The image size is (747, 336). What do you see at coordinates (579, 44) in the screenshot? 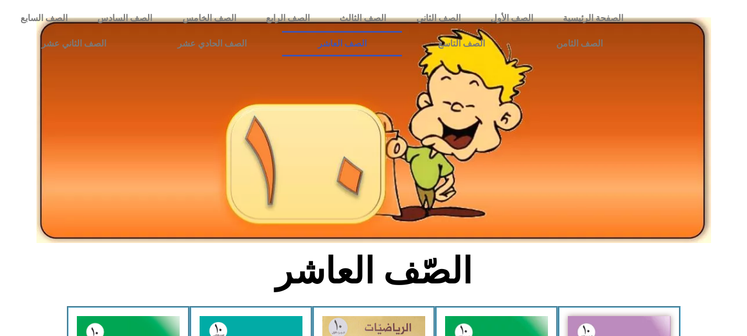
I see `a: الصف الثامن` at bounding box center [579, 44].